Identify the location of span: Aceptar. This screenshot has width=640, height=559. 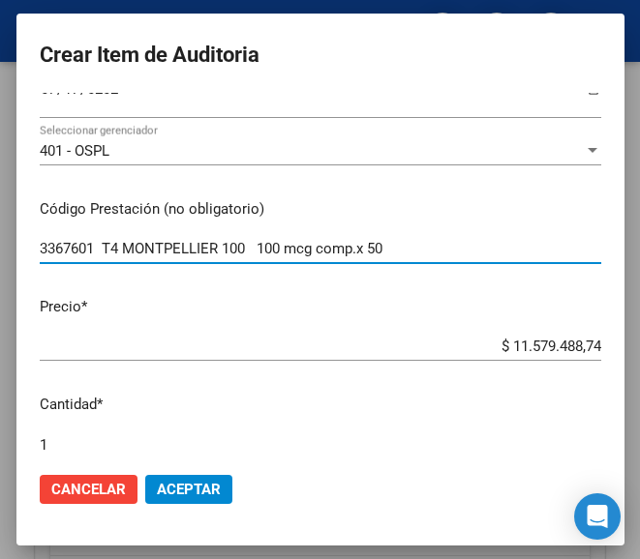
(189, 490).